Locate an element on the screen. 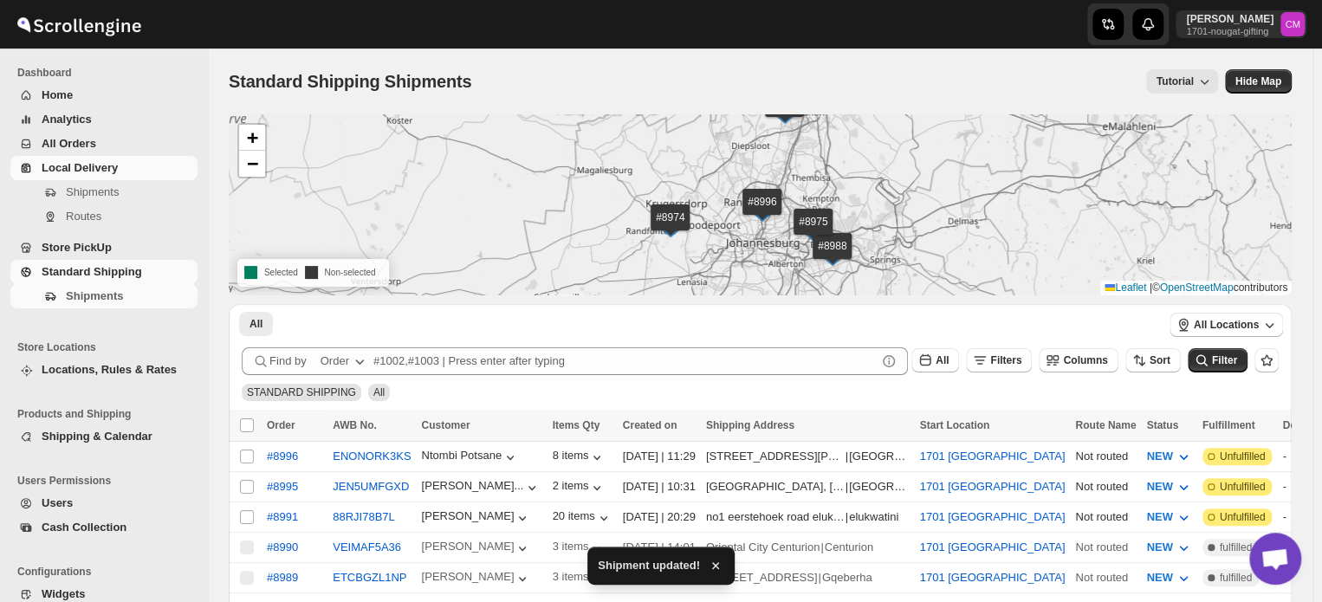 The width and height of the screenshot is (1322, 602). div: #8990 is located at coordinates (282, 546).